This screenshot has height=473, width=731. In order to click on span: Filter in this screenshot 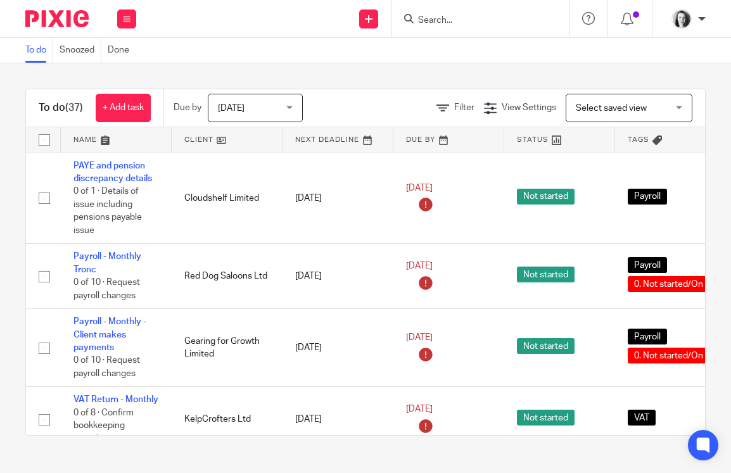, I will do `click(464, 108)`.